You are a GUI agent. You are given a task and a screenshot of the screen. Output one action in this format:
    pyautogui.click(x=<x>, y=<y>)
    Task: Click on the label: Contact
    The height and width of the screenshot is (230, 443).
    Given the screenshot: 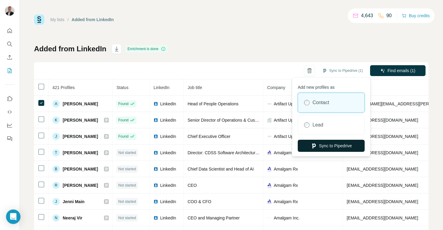 What is the action you would take?
    pyautogui.click(x=320, y=102)
    